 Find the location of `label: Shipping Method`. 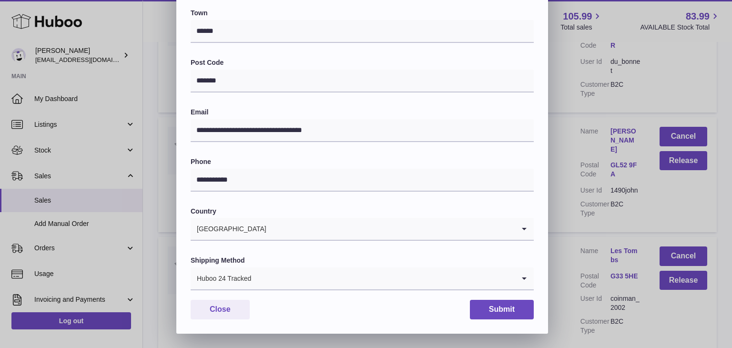

label: Shipping Method is located at coordinates (362, 260).